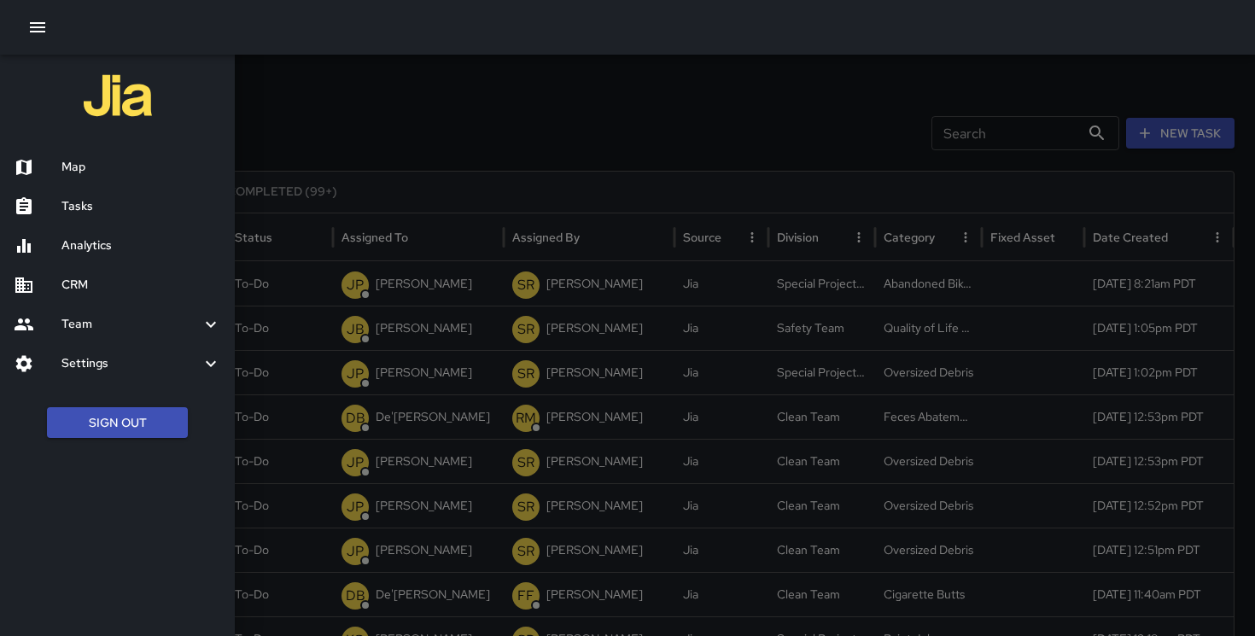 This screenshot has width=1255, height=636. I want to click on h6: Settings, so click(131, 364).